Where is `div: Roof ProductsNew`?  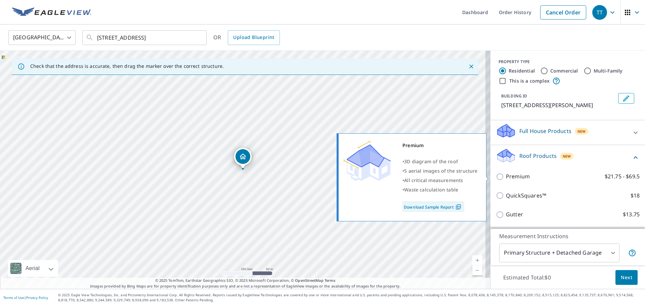
div: Roof ProductsNew is located at coordinates (568, 157).